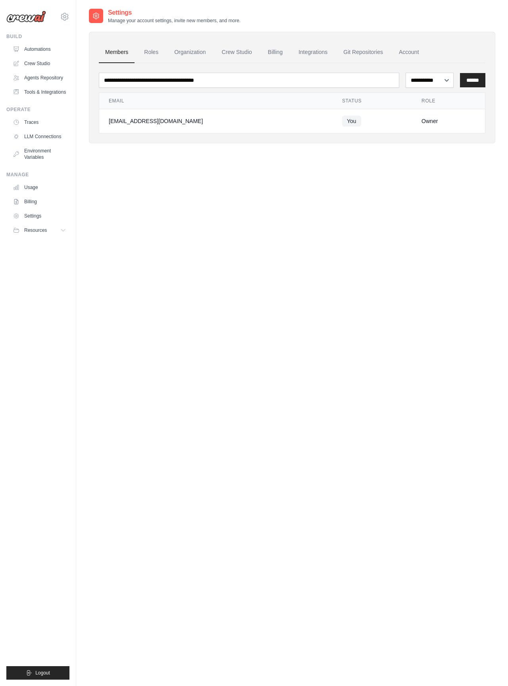  What do you see at coordinates (39, 122) in the screenshot?
I see `a: Traces` at bounding box center [39, 122].